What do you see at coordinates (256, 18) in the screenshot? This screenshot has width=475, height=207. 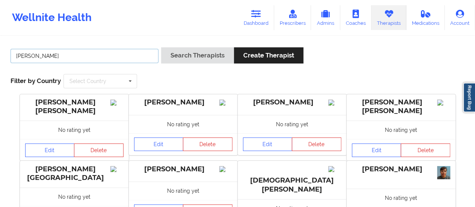 I see `a: Dashboard` at bounding box center [256, 18].